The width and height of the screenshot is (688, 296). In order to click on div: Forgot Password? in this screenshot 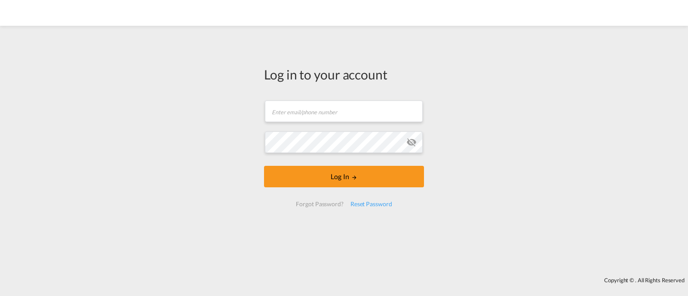, I will do `click(320, 204)`.